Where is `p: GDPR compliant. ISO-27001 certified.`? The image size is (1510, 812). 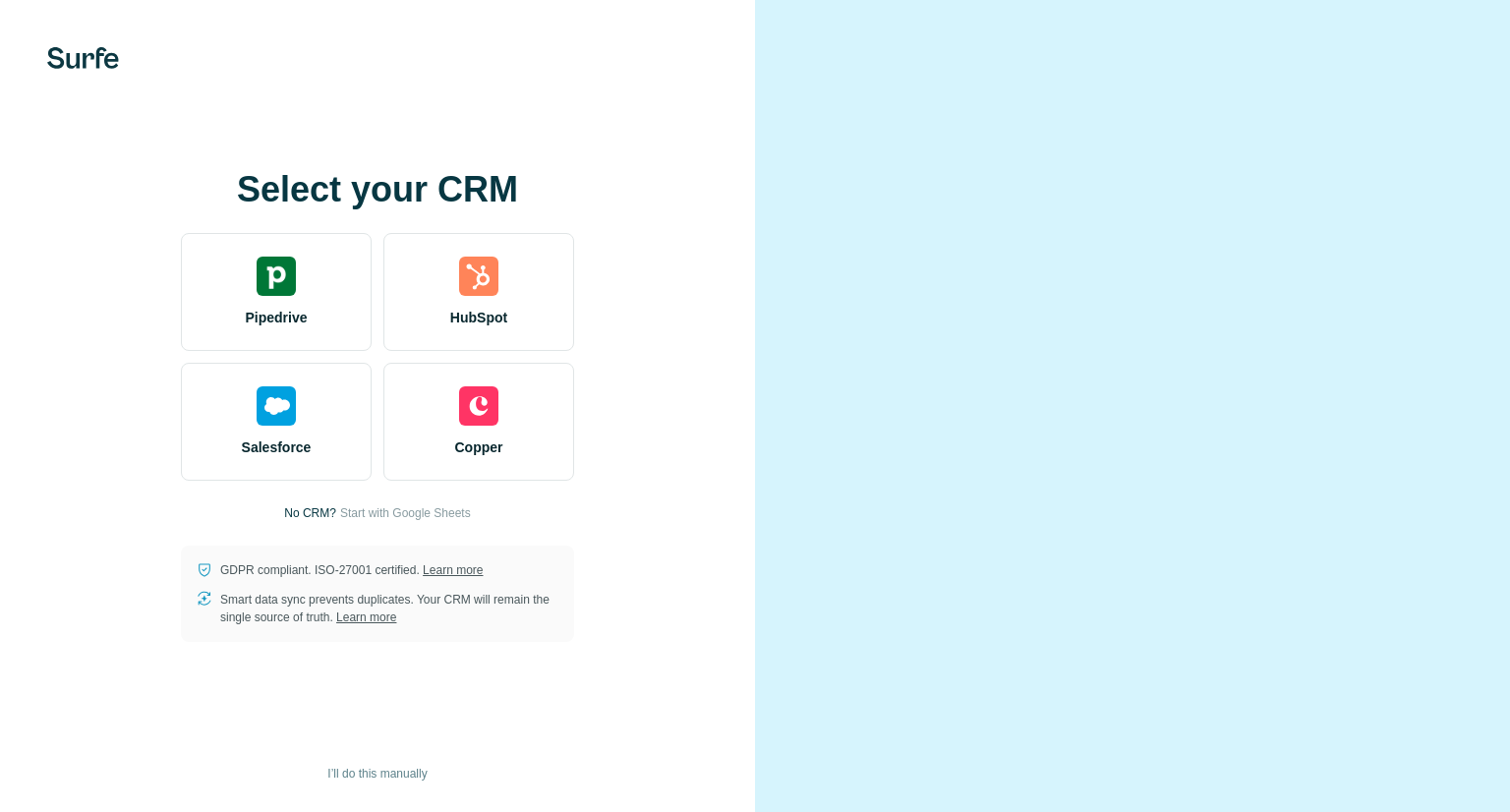
p: GDPR compliant. ISO-27001 certified. is located at coordinates (351, 570).